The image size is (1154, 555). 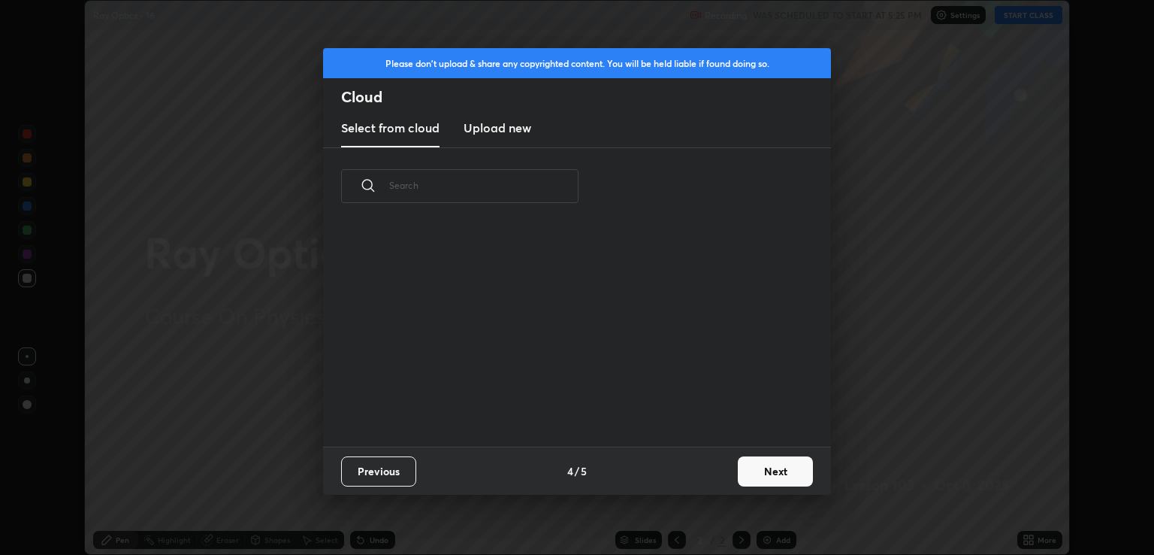 What do you see at coordinates (390, 128) in the screenshot?
I see `h3: Select from cloud` at bounding box center [390, 128].